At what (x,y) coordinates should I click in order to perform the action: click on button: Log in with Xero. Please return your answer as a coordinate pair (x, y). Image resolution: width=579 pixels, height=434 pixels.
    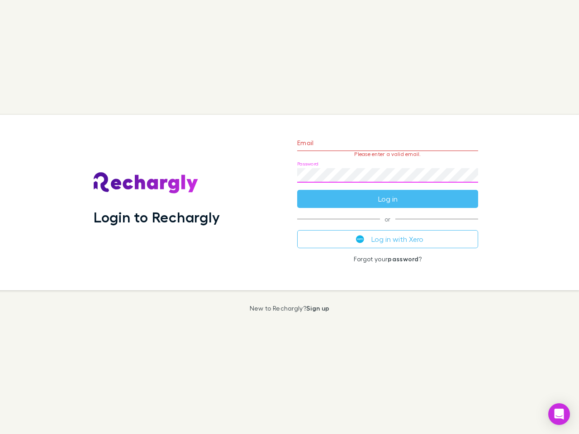
    Looking at the image, I should click on (387, 239).